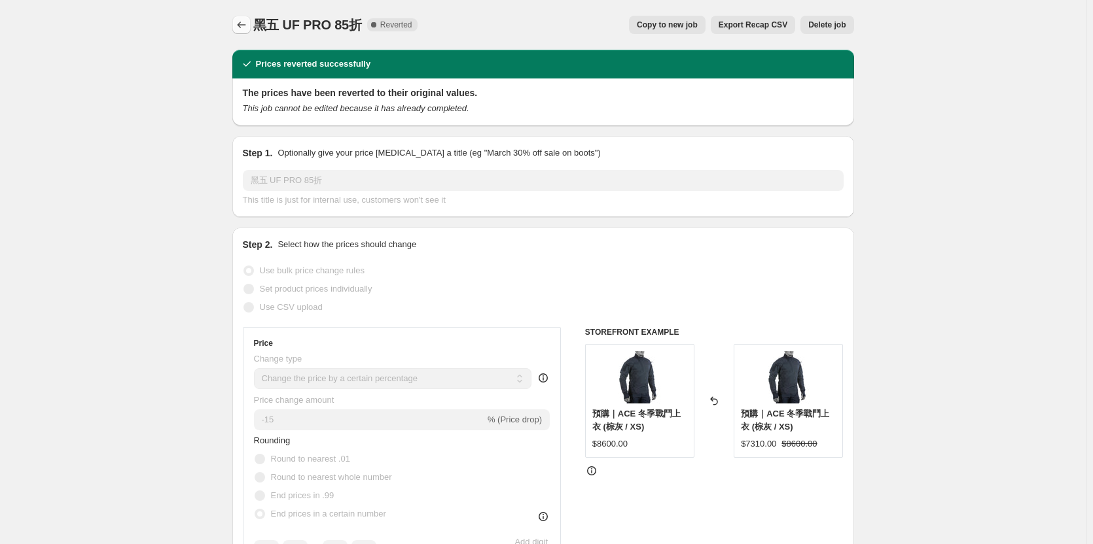 Image resolution: width=1093 pixels, height=544 pixels. Describe the element at coordinates (826, 25) in the screenshot. I see `span: Delete job` at that location.